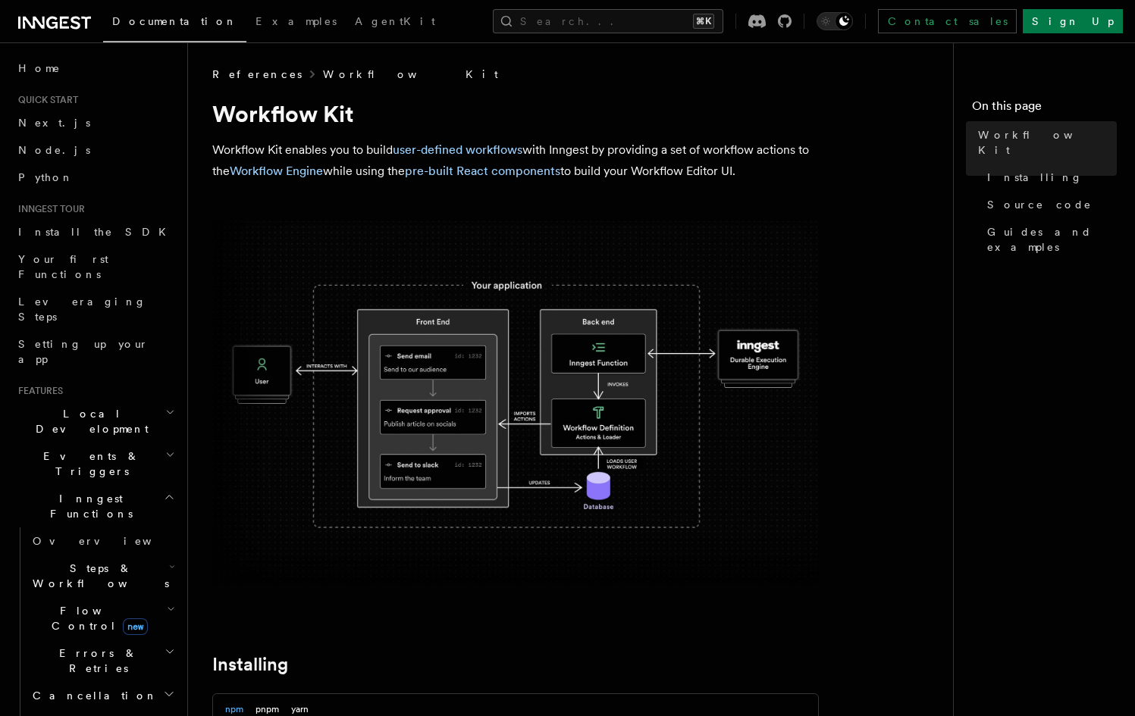  I want to click on a: pre-built React components, so click(482, 171).